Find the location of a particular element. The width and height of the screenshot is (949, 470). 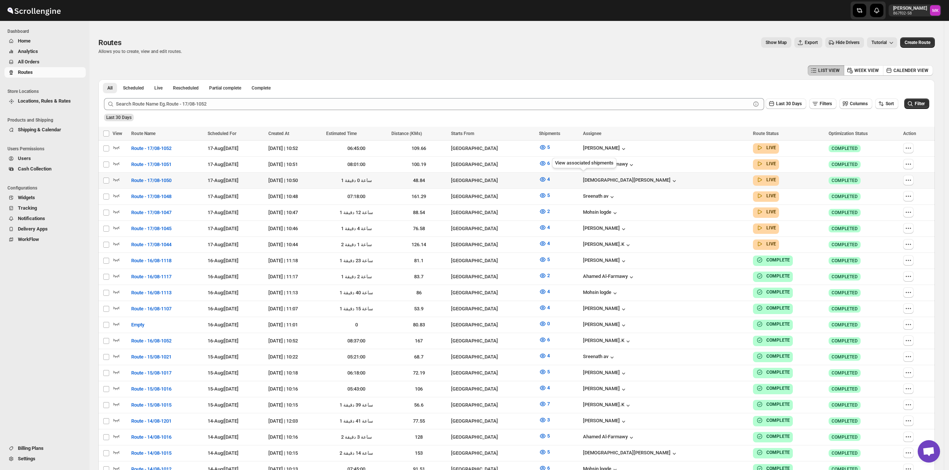

span: All Orders is located at coordinates (29, 61).